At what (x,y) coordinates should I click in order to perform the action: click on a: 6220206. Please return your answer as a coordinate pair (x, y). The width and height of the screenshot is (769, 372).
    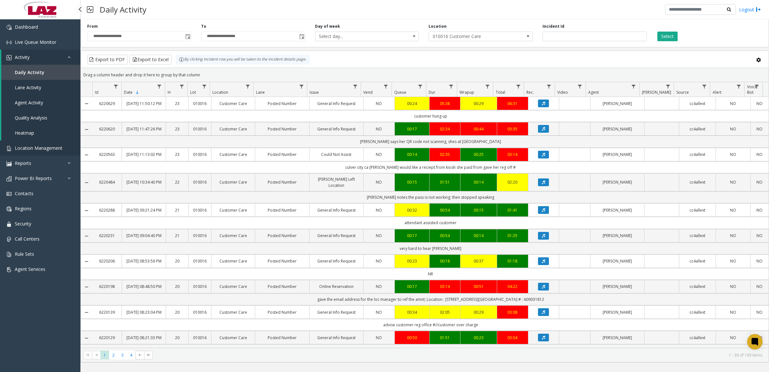
    Looking at the image, I should click on (107, 261).